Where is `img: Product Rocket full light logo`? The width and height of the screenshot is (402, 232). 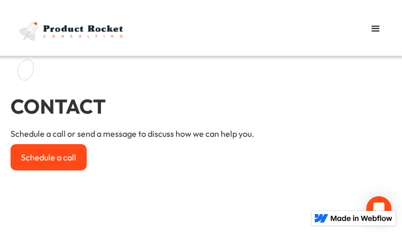
img: Product Rocket full light logo is located at coordinates (72, 29).